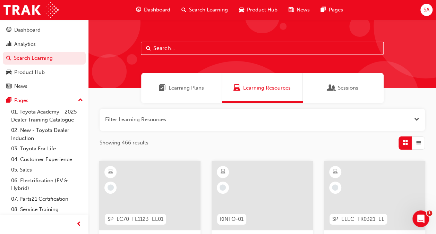 Image resolution: width=436 pixels, height=234 pixels. I want to click on a: 08. Service Training, so click(47, 209).